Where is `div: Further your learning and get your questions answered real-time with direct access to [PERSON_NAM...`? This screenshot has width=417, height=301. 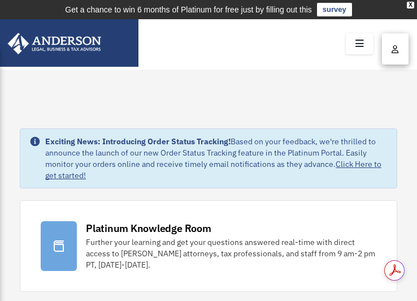
div: Further your learning and get your questions answered real-time with direct access to [PERSON_NAM... is located at coordinates (231, 253).